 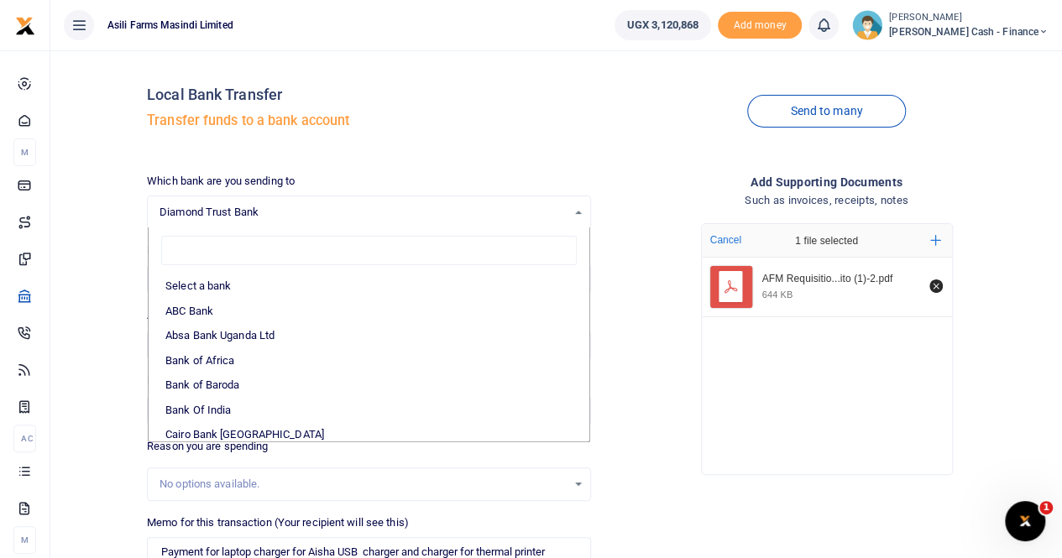 I want to click on input: Enter account number, so click(x=254, y=280).